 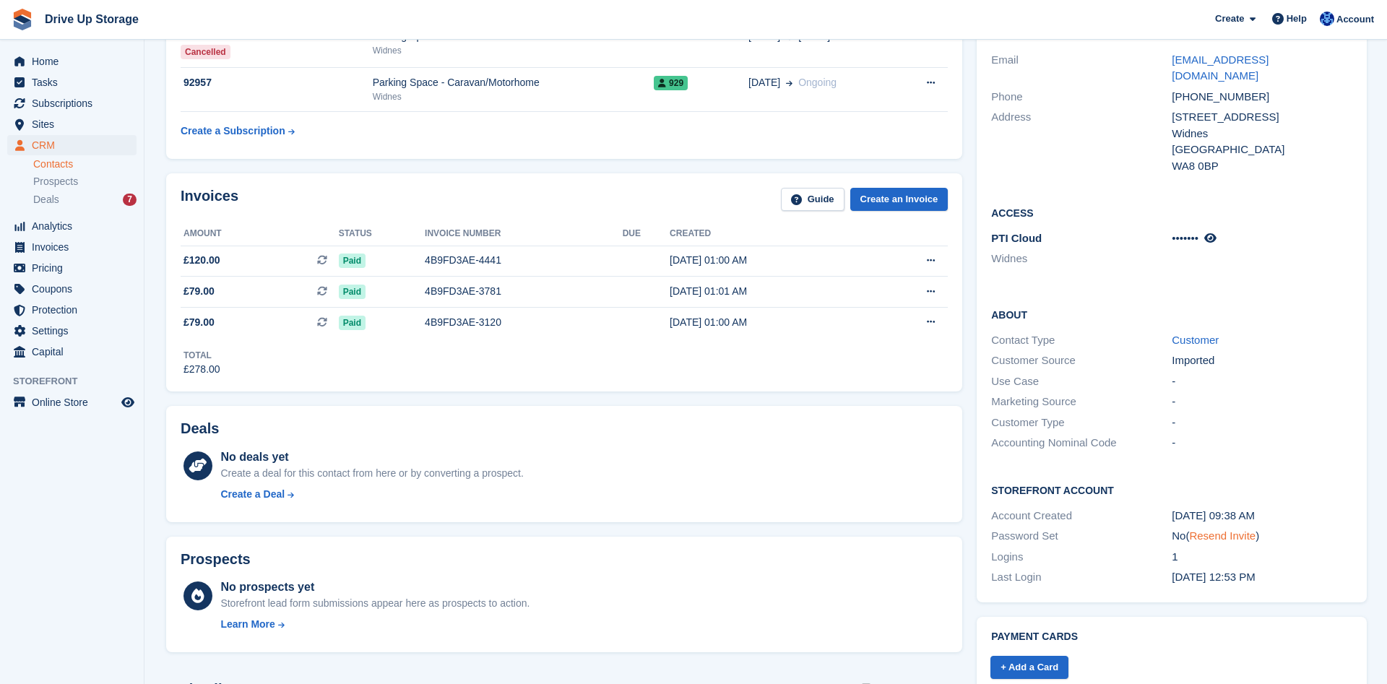 What do you see at coordinates (1172, 637) in the screenshot?
I see `h2: Payment cards` at bounding box center [1172, 637].